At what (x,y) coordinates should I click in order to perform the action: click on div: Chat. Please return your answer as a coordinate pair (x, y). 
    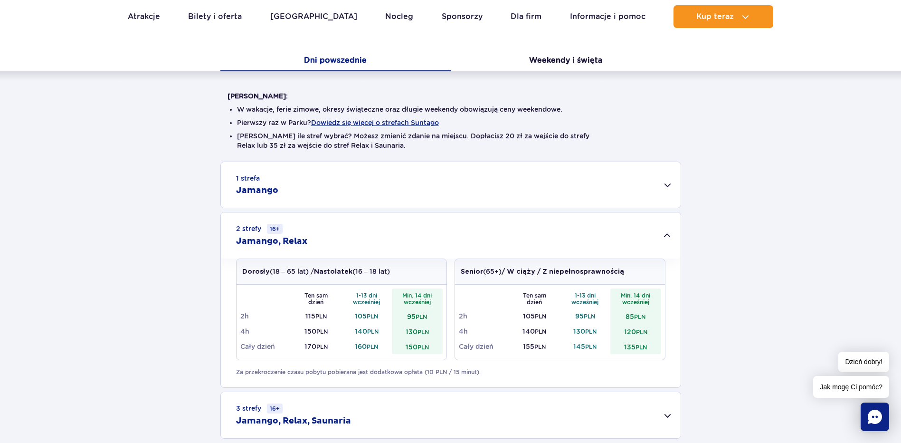
    Looking at the image, I should click on (875, 416).